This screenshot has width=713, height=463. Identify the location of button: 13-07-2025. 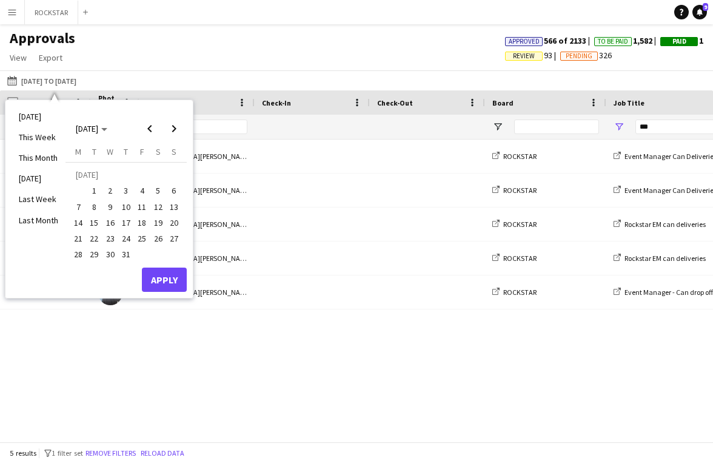
(174, 207).